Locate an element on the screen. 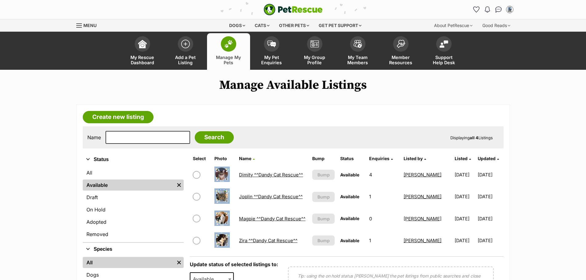 Image resolution: width=586 pixels, height=280 pixels. span: My Pet Enquiries is located at coordinates (271, 60).